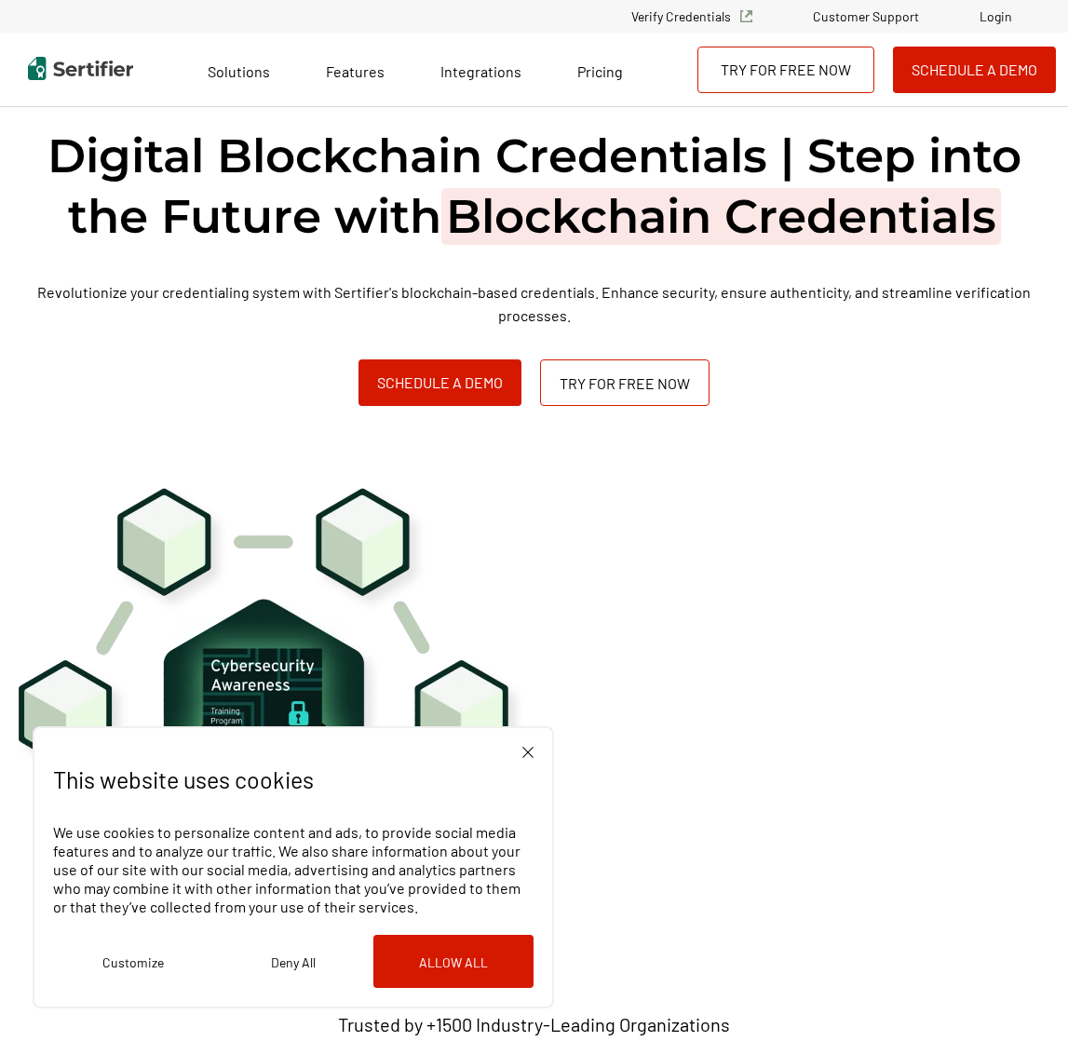 The width and height of the screenshot is (1068, 1041). I want to click on span: Digital Blockchain Credentials | Step into the Future with, so click(534, 186).